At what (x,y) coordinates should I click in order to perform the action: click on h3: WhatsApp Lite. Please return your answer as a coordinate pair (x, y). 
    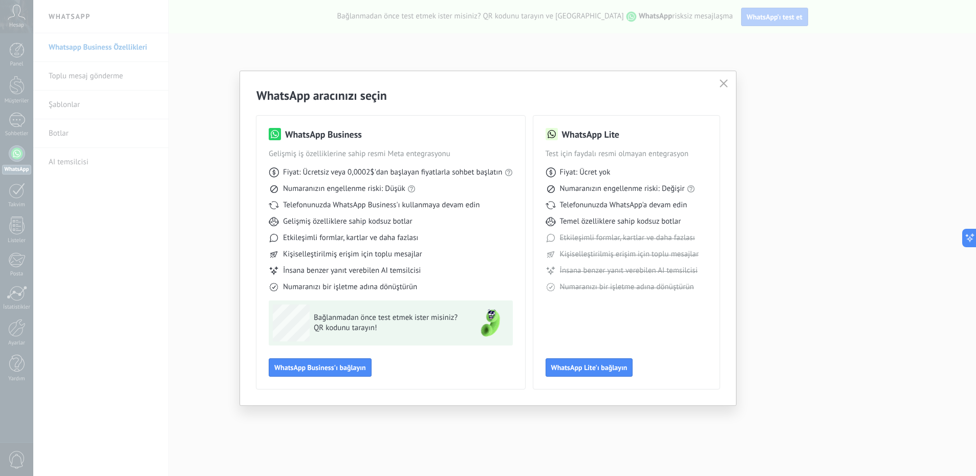
    Looking at the image, I should click on (591, 134).